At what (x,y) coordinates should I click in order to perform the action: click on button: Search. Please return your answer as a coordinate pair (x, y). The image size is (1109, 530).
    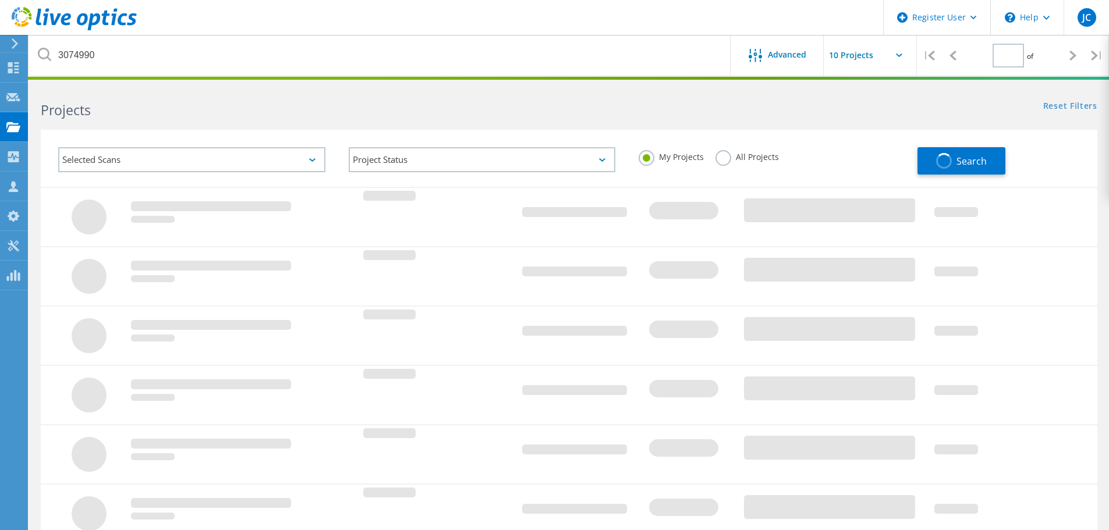
    Looking at the image, I should click on (961, 161).